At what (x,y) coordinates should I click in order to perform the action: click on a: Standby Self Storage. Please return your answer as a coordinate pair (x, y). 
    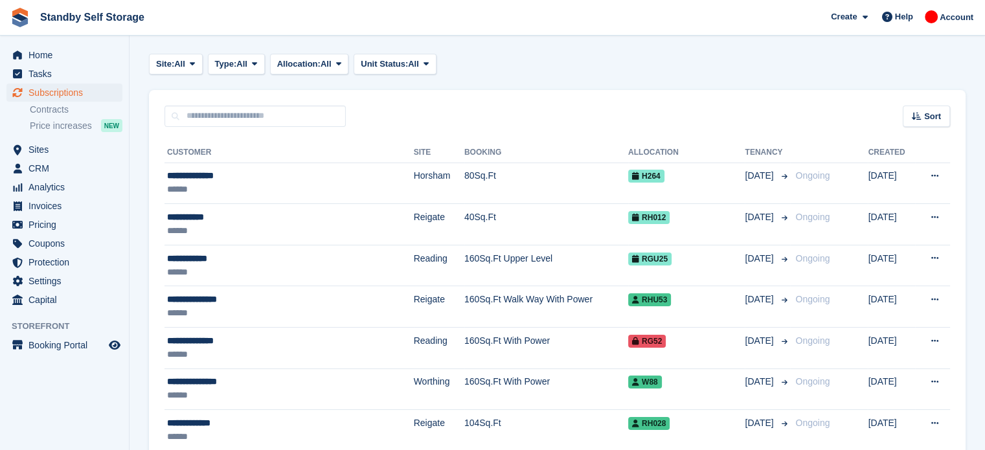
    Looking at the image, I should click on (92, 17).